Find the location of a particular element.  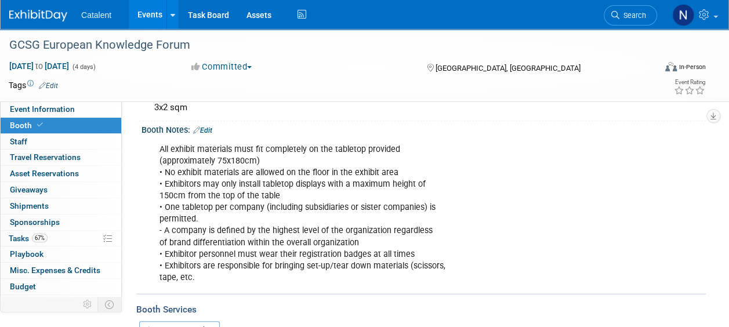

a: Playbook is located at coordinates (61, 254).